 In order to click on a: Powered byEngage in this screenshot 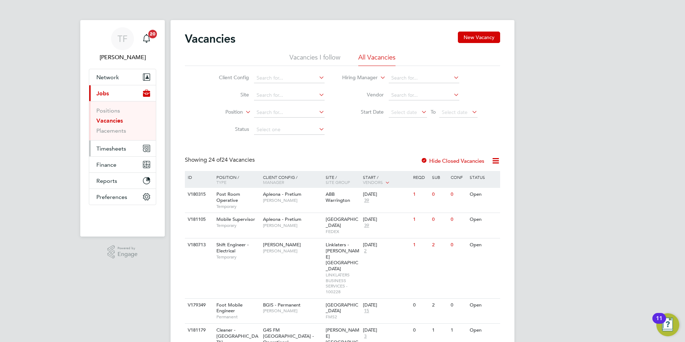, I will do `click(122, 252)`.